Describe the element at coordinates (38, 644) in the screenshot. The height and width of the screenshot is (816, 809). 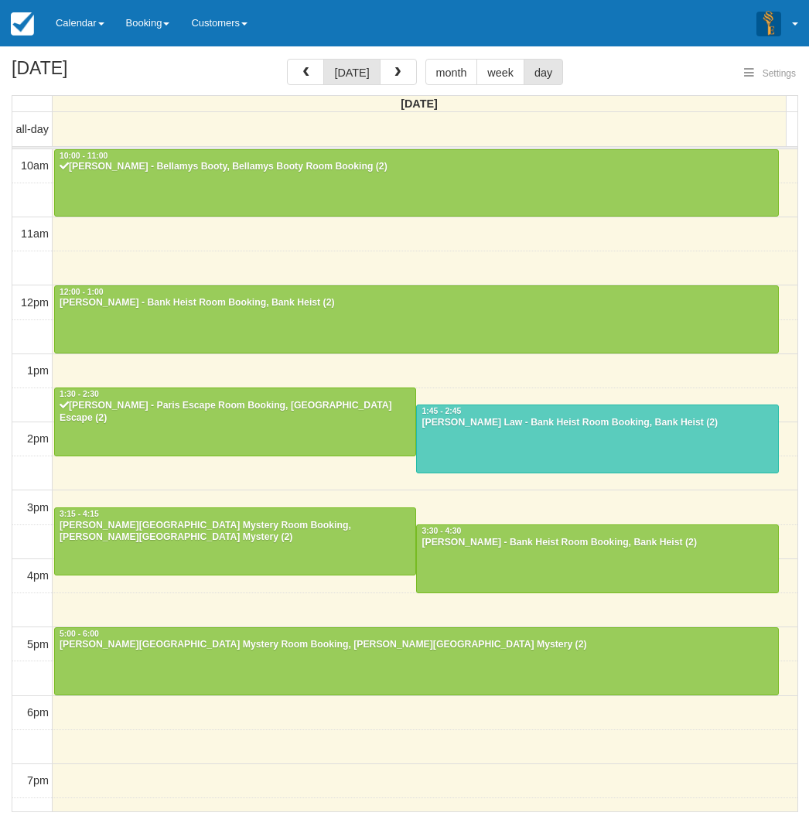
I see `span: 5pm` at that location.